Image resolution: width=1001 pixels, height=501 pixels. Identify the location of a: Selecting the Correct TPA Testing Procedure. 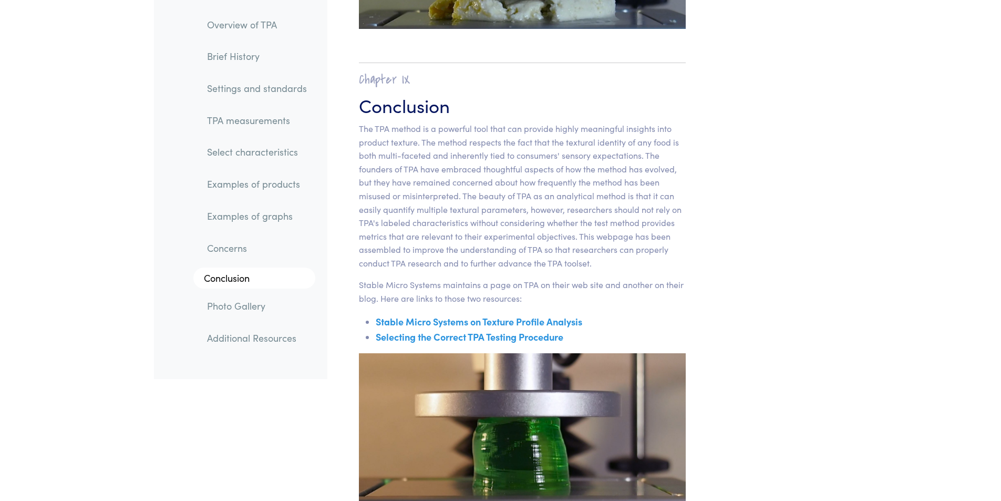
(469, 336).